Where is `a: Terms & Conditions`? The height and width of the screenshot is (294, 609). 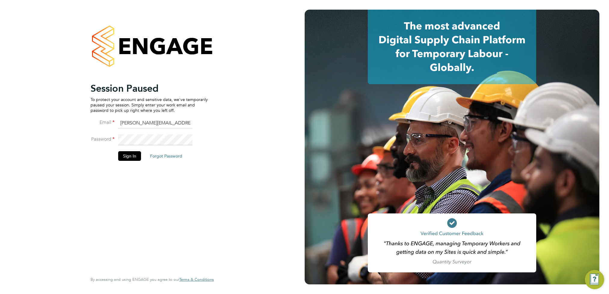 a: Terms & Conditions is located at coordinates (196, 280).